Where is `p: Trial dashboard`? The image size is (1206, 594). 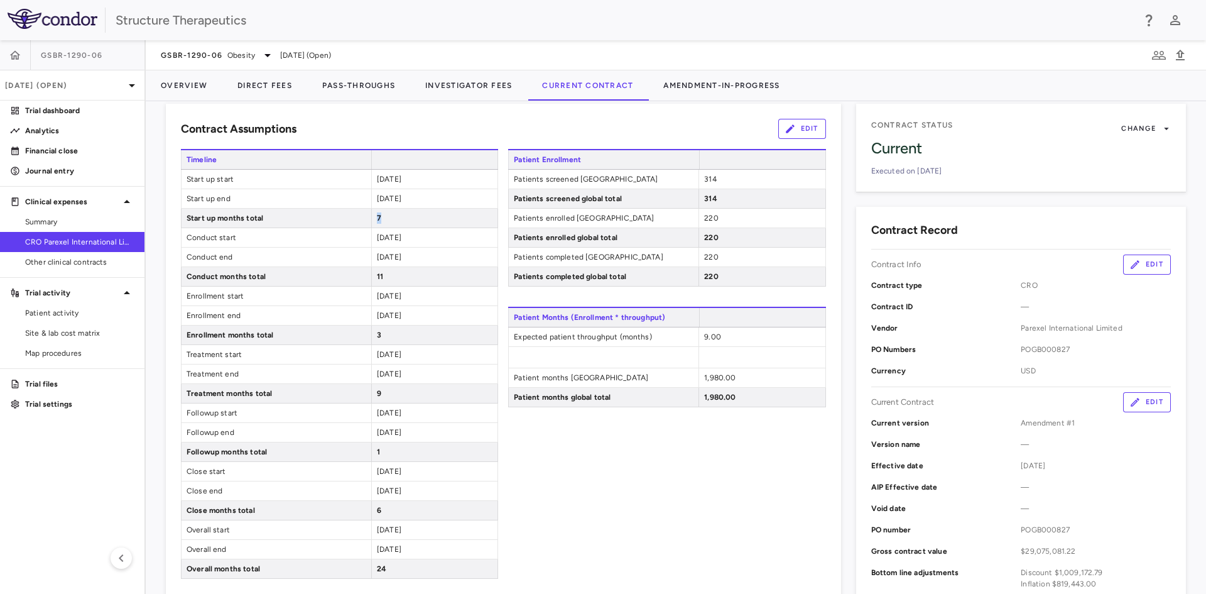 p: Trial dashboard is located at coordinates (80, 111).